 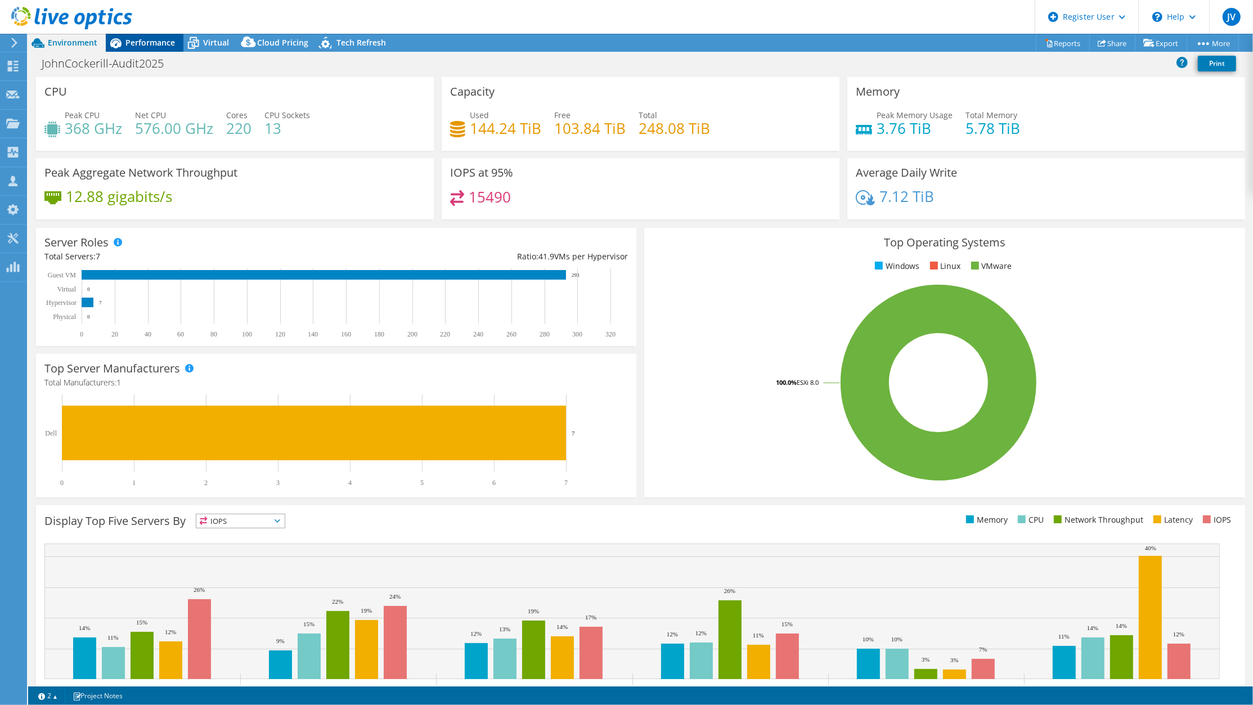 What do you see at coordinates (73, 42) in the screenshot?
I see `span: Environment` at bounding box center [73, 42].